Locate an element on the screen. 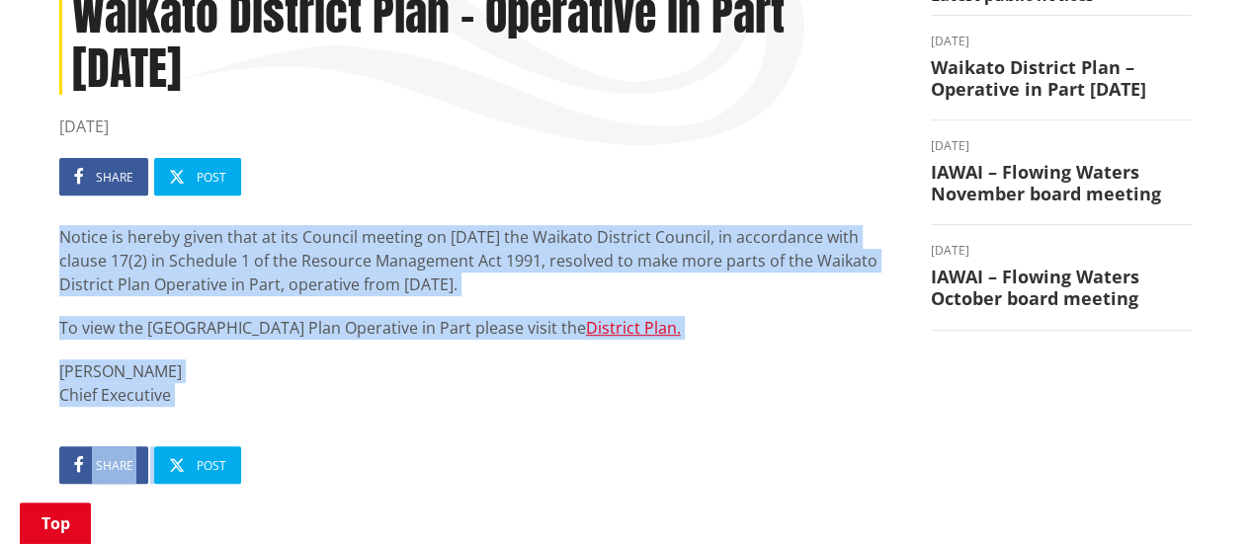  h3: IAWAI – Flowing Waters October board meeting is located at coordinates (1061, 288).